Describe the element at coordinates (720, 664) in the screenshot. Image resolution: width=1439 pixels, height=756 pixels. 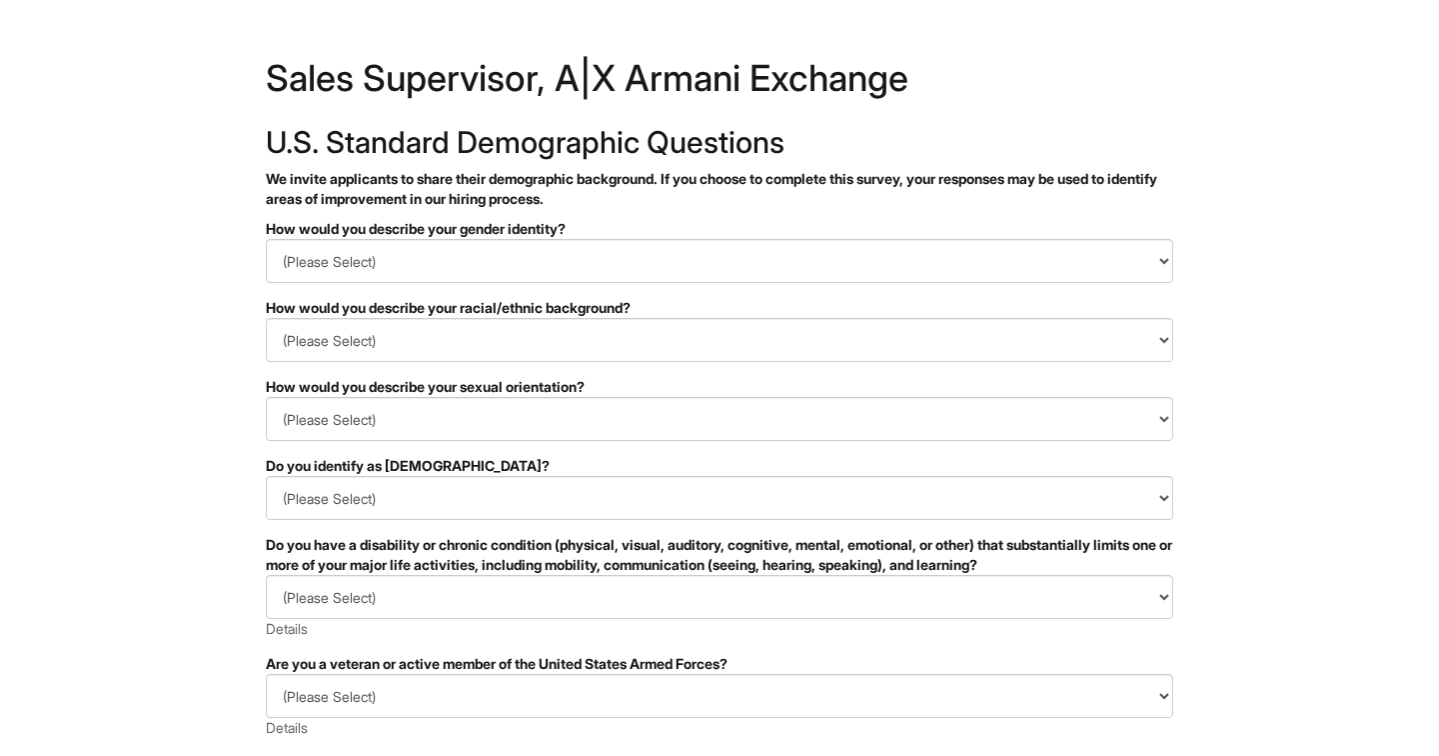
I see `div: Are you a veteran or active member of the United States Armed Forces?` at that location.